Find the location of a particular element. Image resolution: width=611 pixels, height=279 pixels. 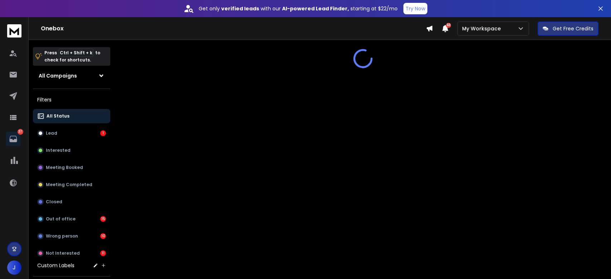

p: Try Now is located at coordinates (415, 9).